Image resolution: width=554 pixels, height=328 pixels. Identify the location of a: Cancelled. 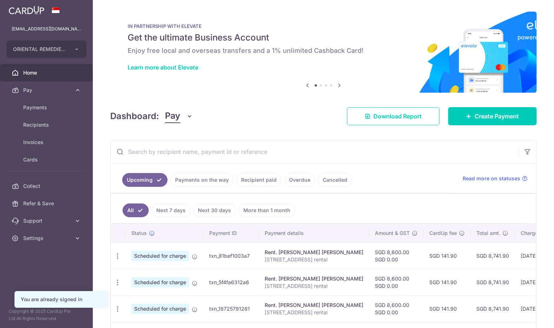
(335, 180).